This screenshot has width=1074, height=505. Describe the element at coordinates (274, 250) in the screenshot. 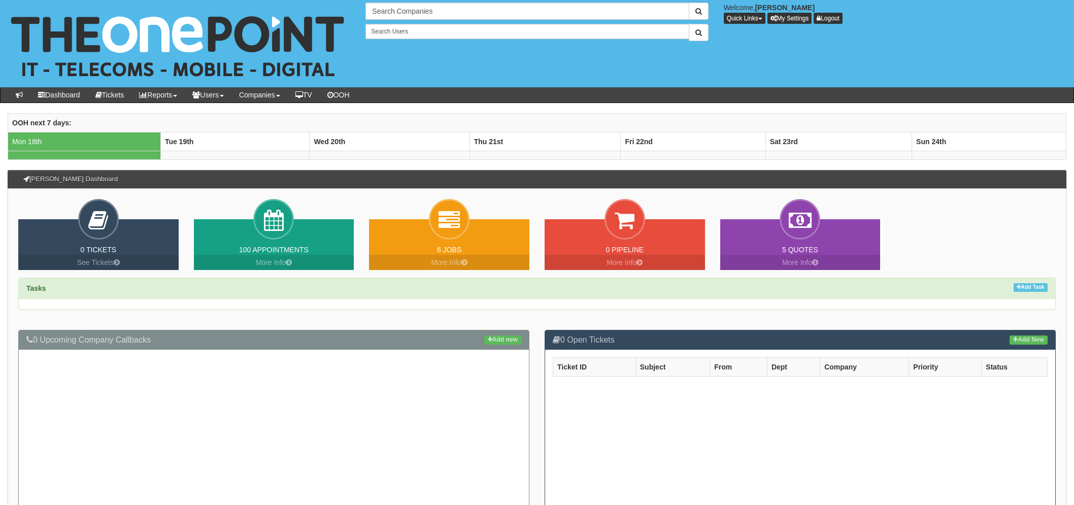

I see `a: 100 Appointments` at that location.